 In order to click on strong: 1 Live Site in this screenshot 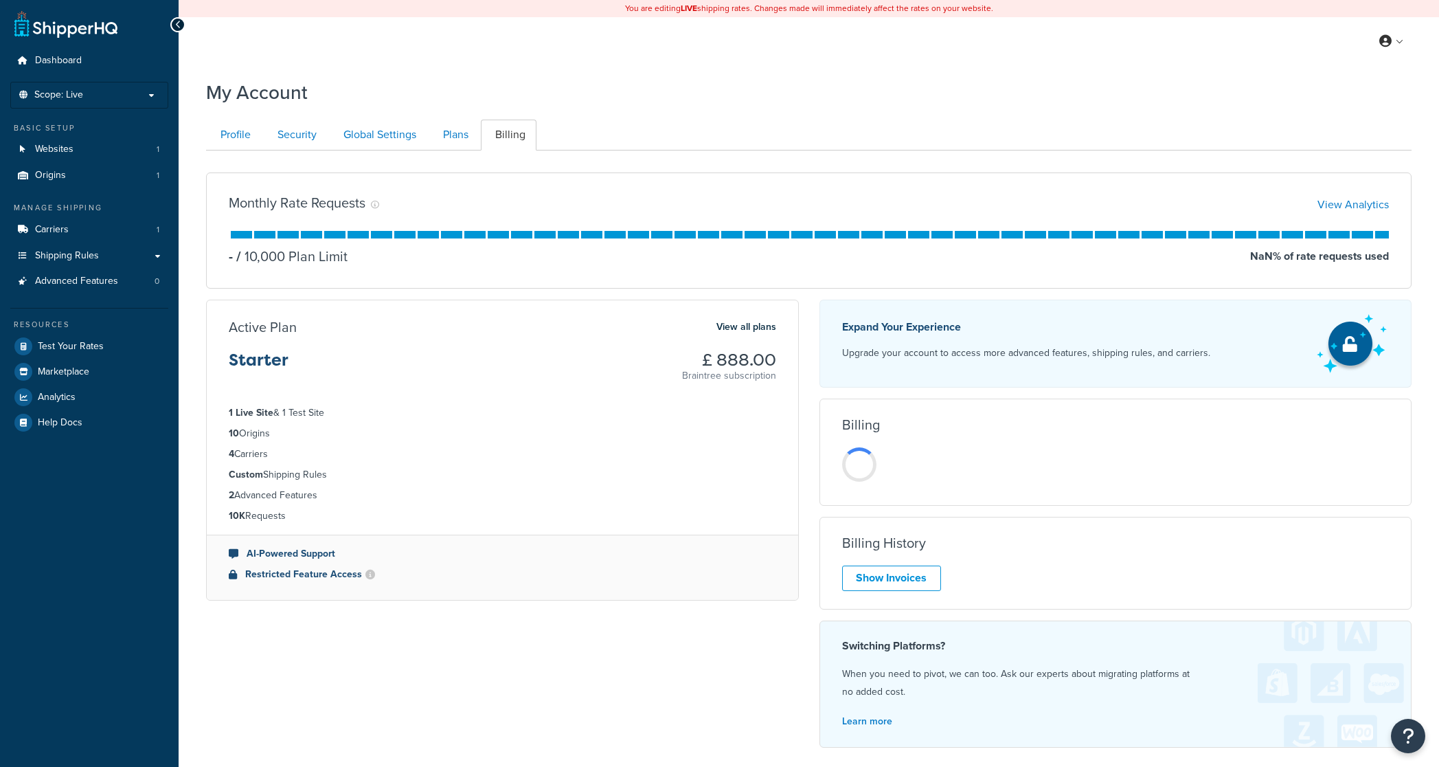, I will do `click(251, 412)`.